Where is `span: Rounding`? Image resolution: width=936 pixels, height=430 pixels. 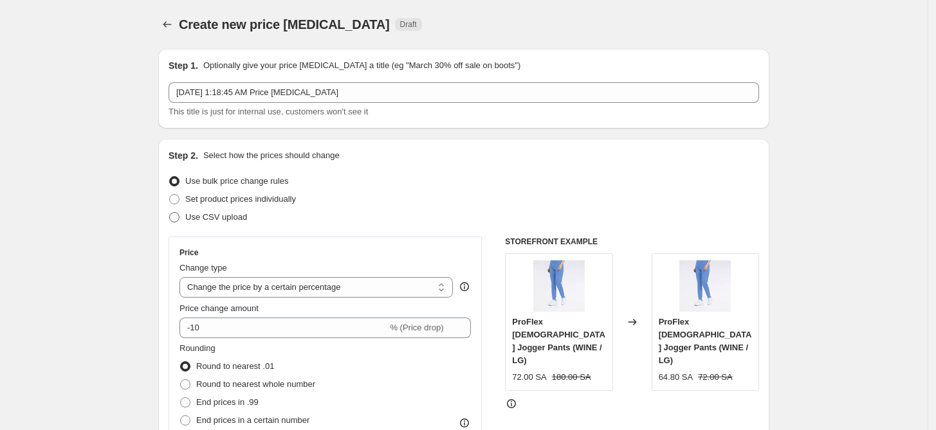
span: Rounding is located at coordinates (197, 348).